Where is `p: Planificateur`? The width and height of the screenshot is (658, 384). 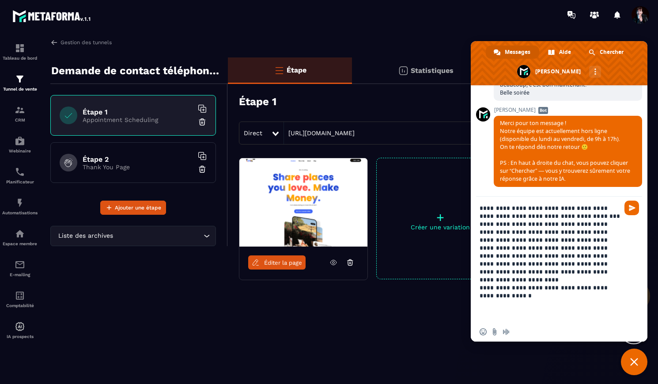
p: Planificateur is located at coordinates (20, 182).